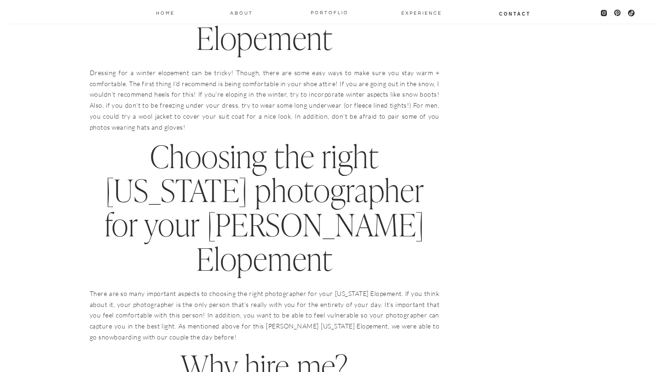  I want to click on nav: EXPERIENCE, so click(418, 12).